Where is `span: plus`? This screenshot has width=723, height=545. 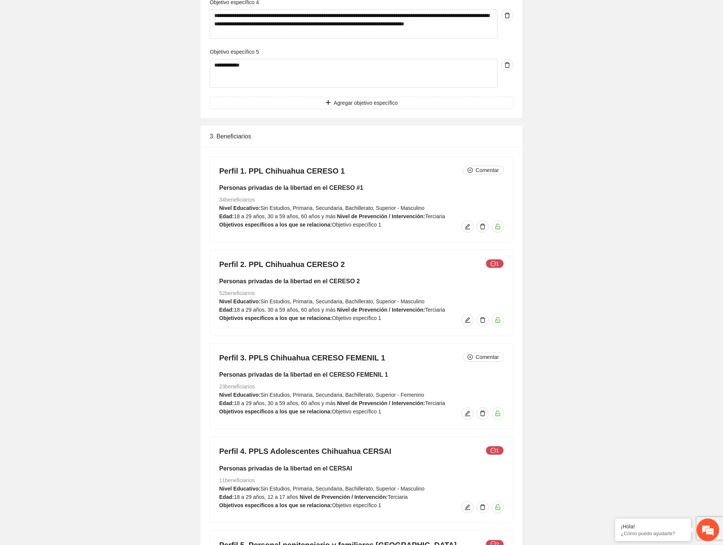 span: plus is located at coordinates (328, 103).